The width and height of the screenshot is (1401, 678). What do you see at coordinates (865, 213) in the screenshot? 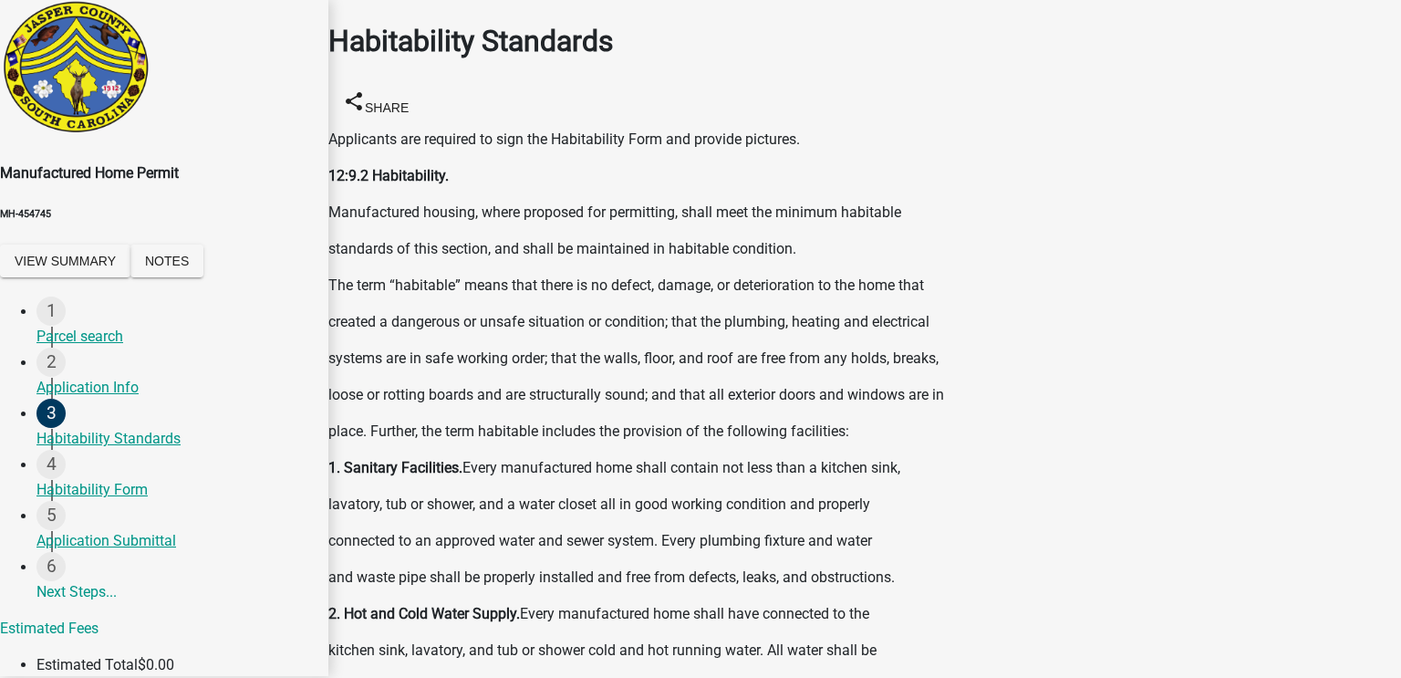
I see `p: Manufactured housing, where proposed for permitting, shall meet the minimum habitable` at bounding box center [865, 213].